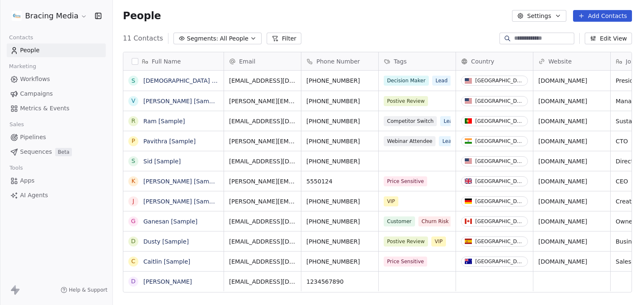  Describe the element at coordinates (133, 201) in the screenshot. I see `div: J` at that location.